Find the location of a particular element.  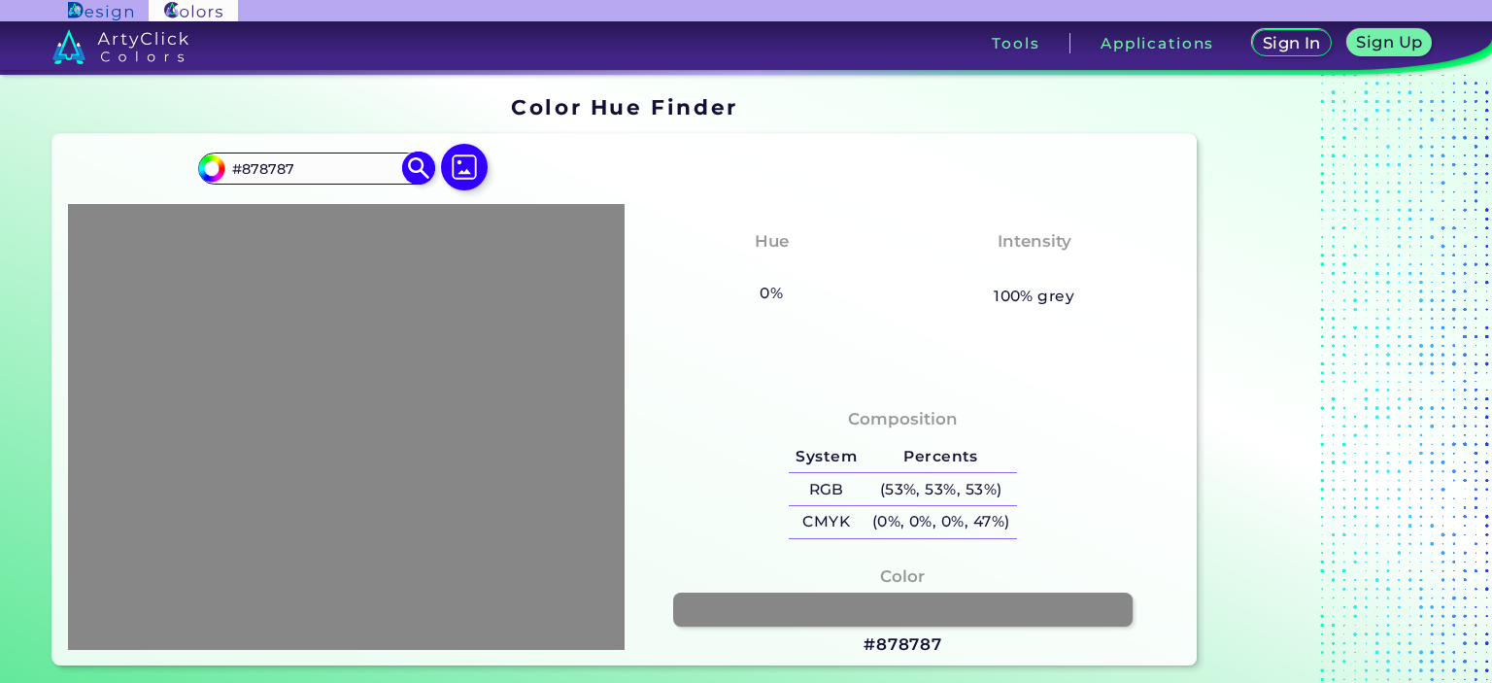

h5: Percents is located at coordinates (940, 457).